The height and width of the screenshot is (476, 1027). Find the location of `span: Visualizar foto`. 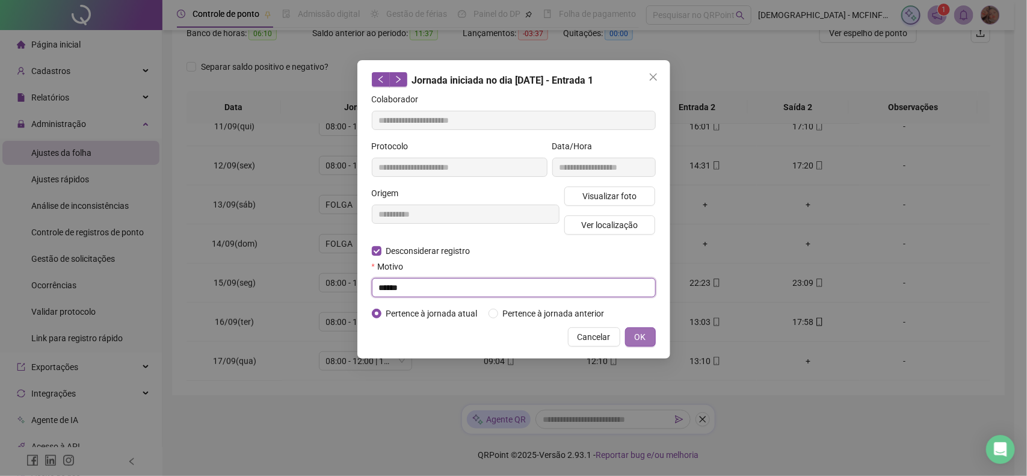

span: Visualizar foto is located at coordinates (609, 196).